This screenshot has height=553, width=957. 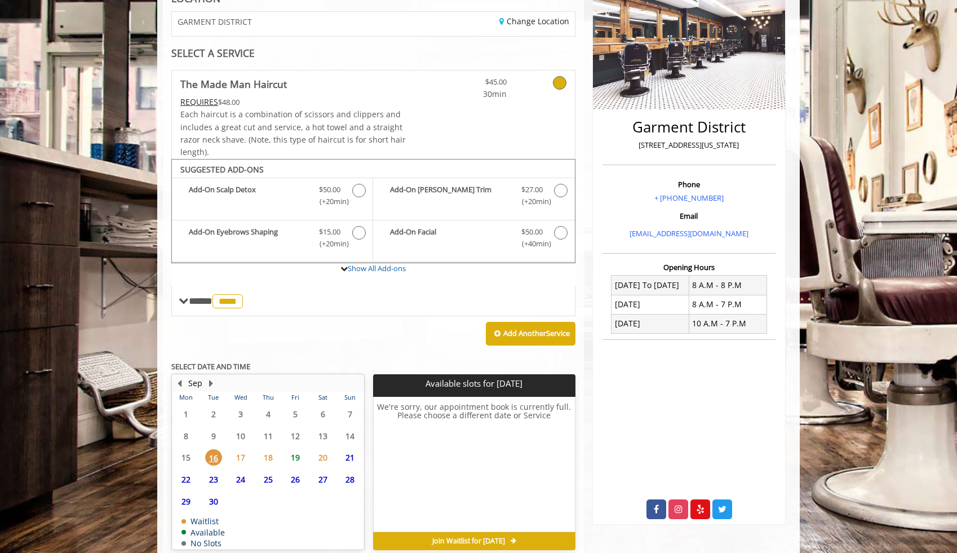 I want to click on td: Select day19, so click(x=295, y=458).